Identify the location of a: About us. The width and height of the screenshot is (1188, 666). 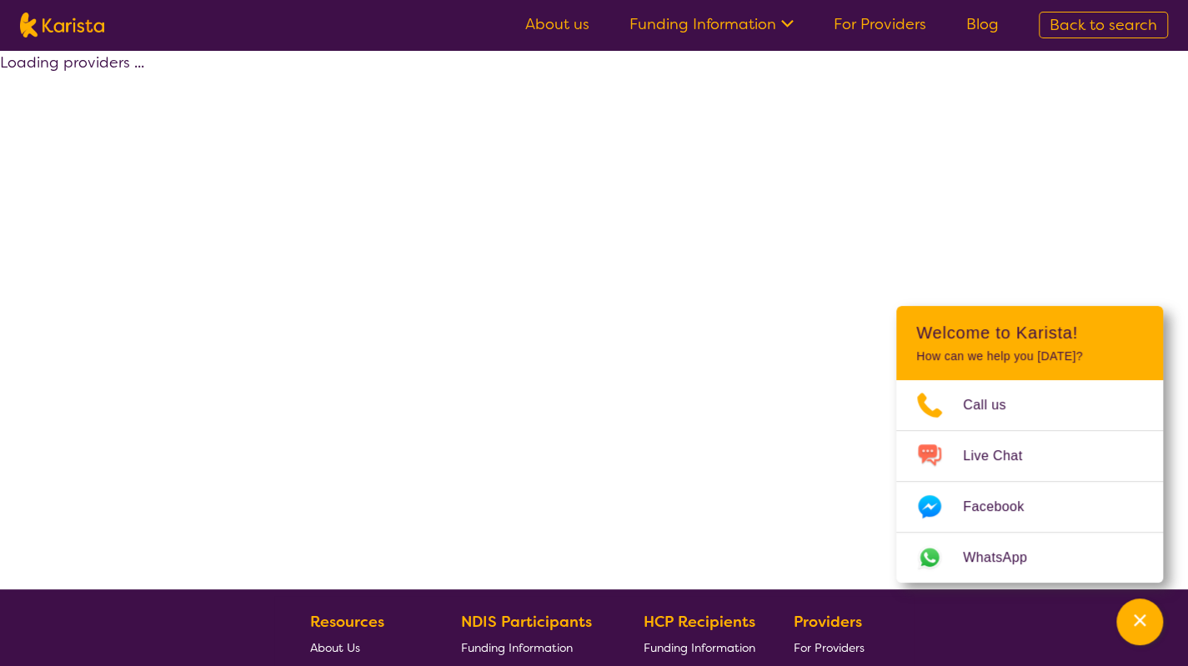
(557, 24).